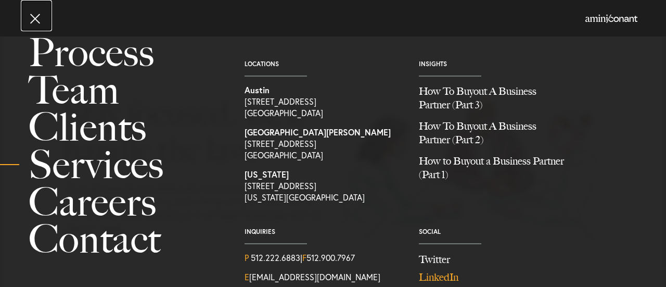 This screenshot has width=666, height=287. What do you see at coordinates (125, 53) in the screenshot?
I see `a: Process` at bounding box center [125, 53].